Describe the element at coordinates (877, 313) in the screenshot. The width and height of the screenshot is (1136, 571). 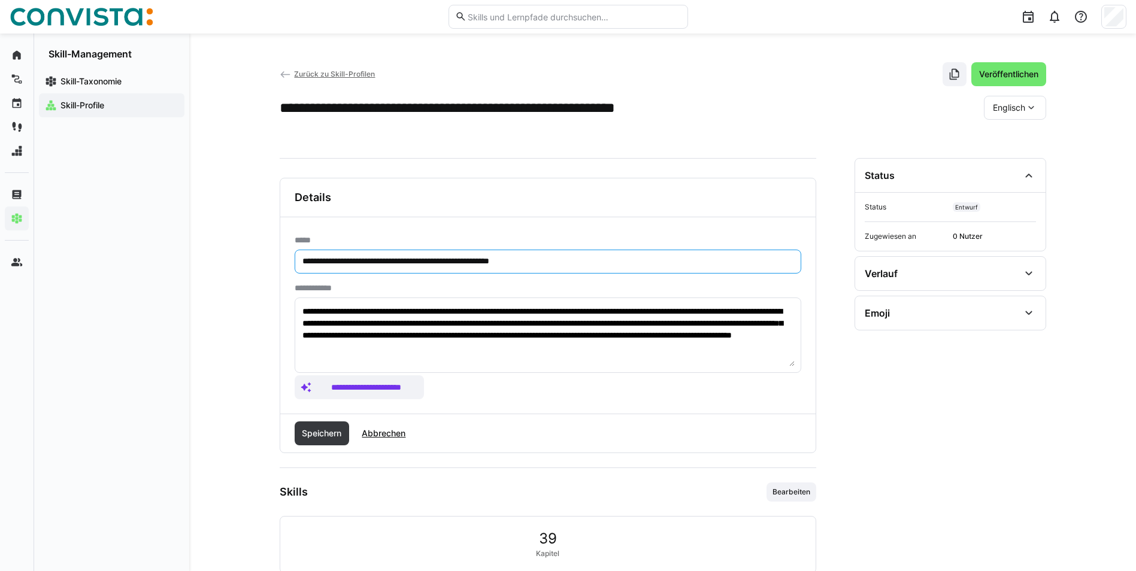
I see `div: Emoji` at that location.